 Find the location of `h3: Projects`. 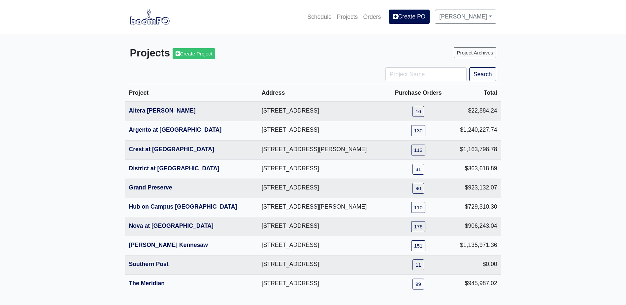

h3: Projects is located at coordinates (219, 53).